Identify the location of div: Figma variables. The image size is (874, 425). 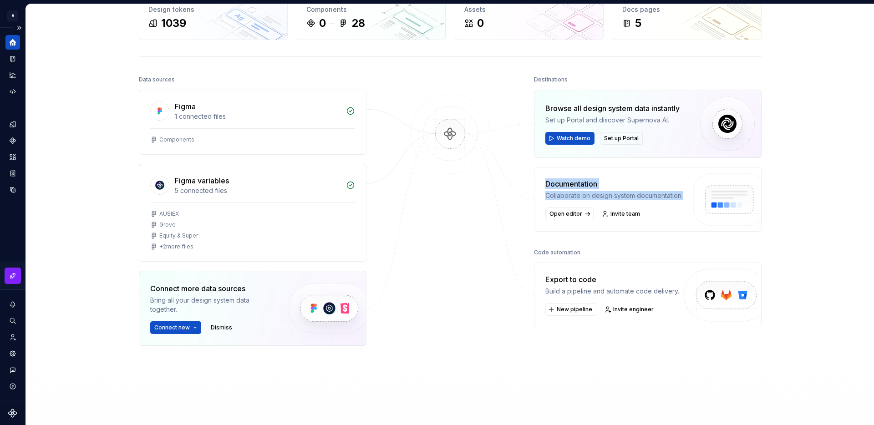
(202, 181).